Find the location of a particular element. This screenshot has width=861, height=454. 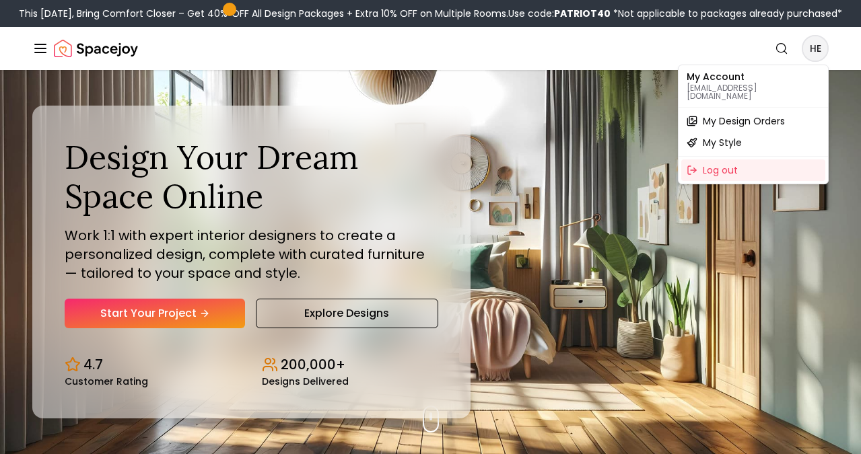

a: My Design Orders is located at coordinates (753, 121).